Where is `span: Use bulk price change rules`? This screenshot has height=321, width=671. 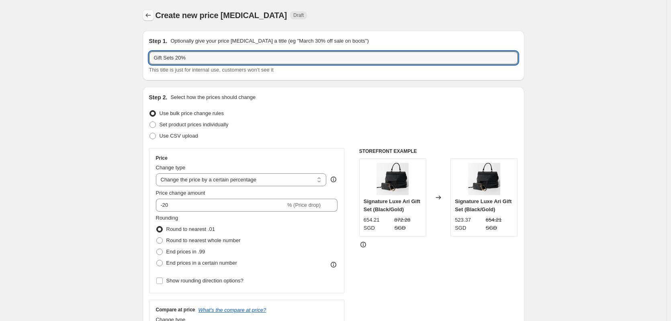 span: Use bulk price change rules is located at coordinates (192, 113).